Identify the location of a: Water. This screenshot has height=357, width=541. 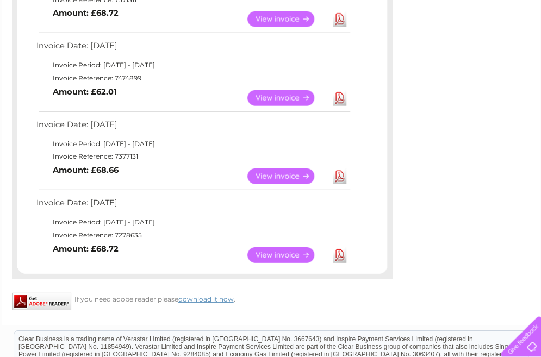
(360, 50).